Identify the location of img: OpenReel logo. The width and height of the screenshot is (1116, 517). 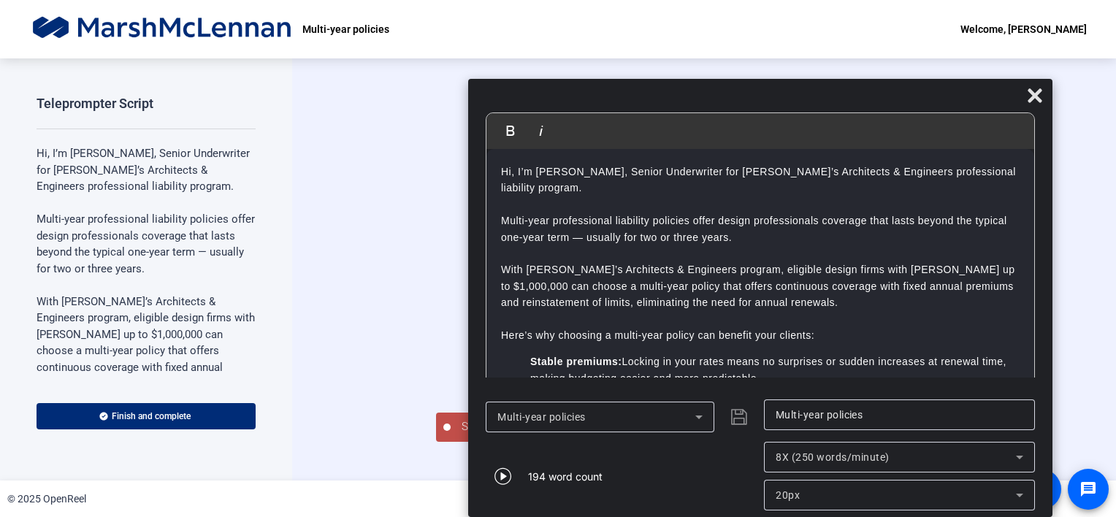
(162, 29).